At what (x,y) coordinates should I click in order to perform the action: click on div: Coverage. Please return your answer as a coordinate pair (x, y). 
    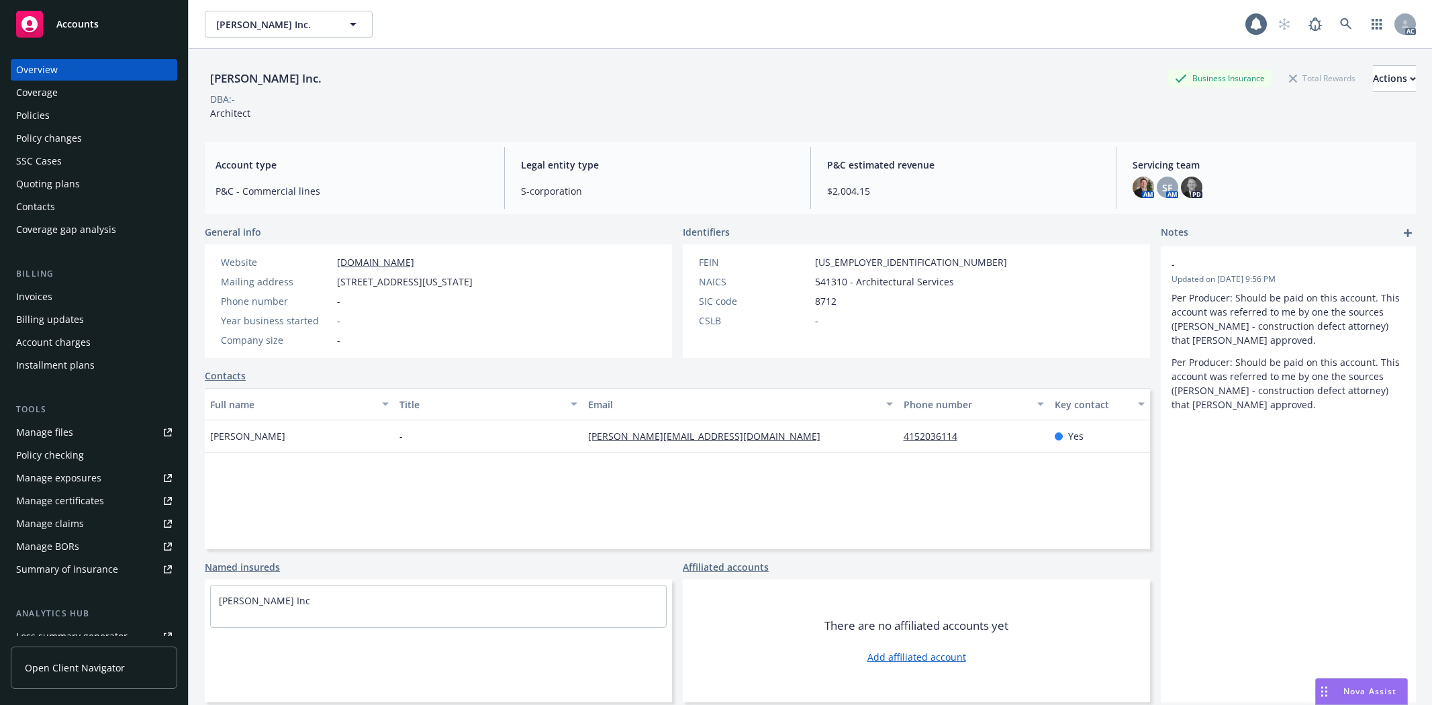
    Looking at the image, I should click on (37, 93).